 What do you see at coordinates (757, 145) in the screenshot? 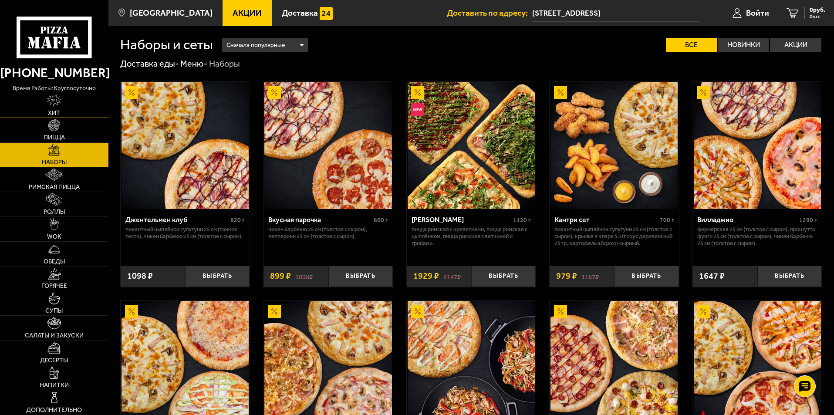
I see `img: Вилладжио` at bounding box center [757, 145].